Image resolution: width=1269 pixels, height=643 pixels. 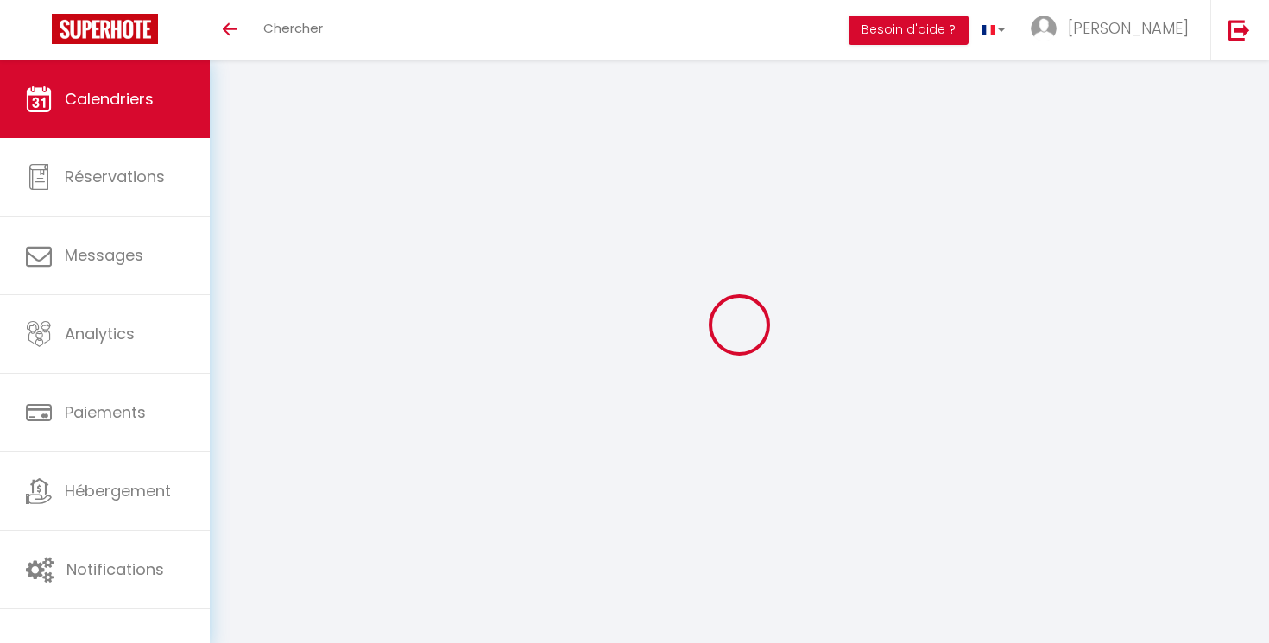 What do you see at coordinates (104, 255) in the screenshot?
I see `span: Messages` at bounding box center [104, 255].